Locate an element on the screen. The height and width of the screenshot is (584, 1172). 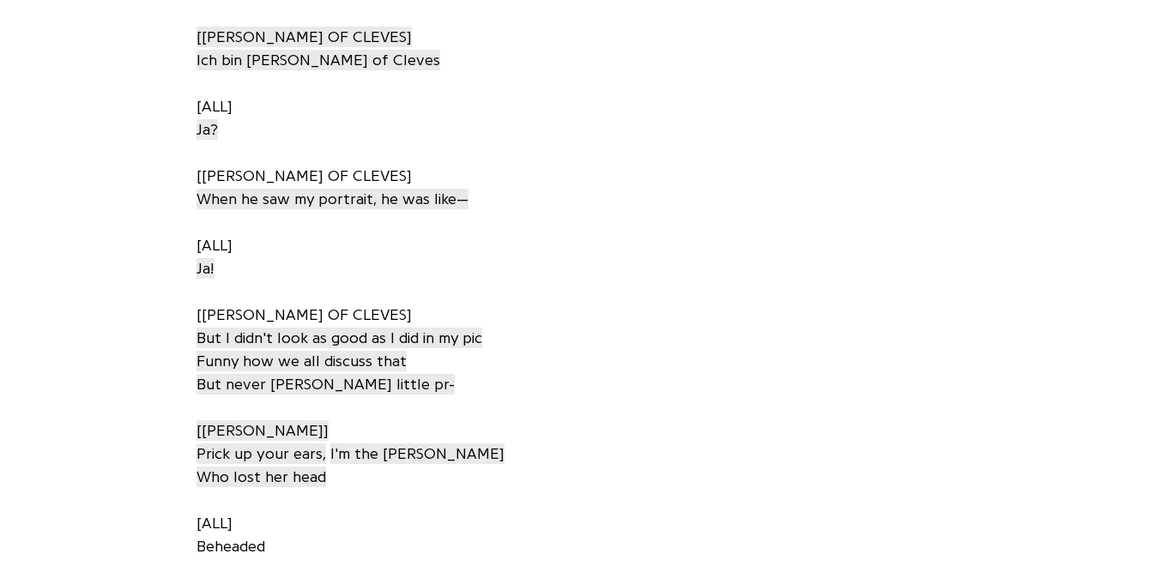
a: Ja? is located at coordinates (207, 129).